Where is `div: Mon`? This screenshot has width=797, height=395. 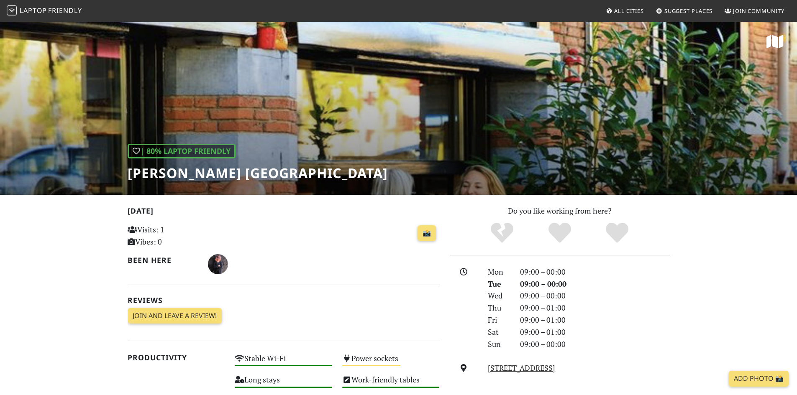
div: Mon is located at coordinates (499, 272).